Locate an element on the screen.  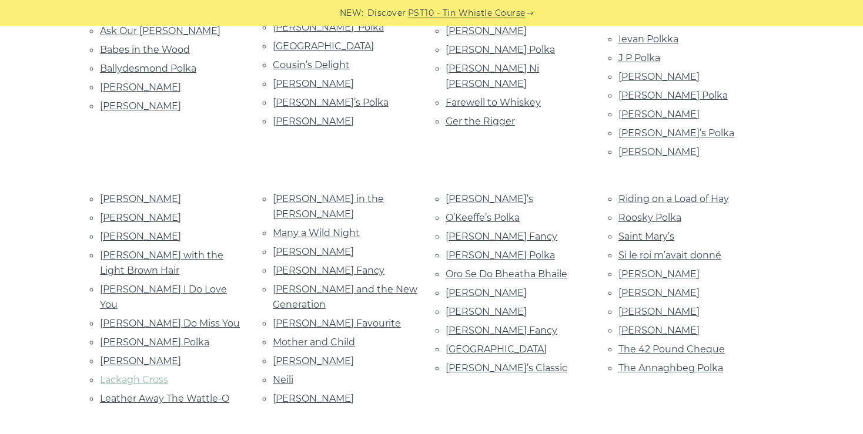
a: Oro Se Do Bheatha Bhaile is located at coordinates (506, 274).